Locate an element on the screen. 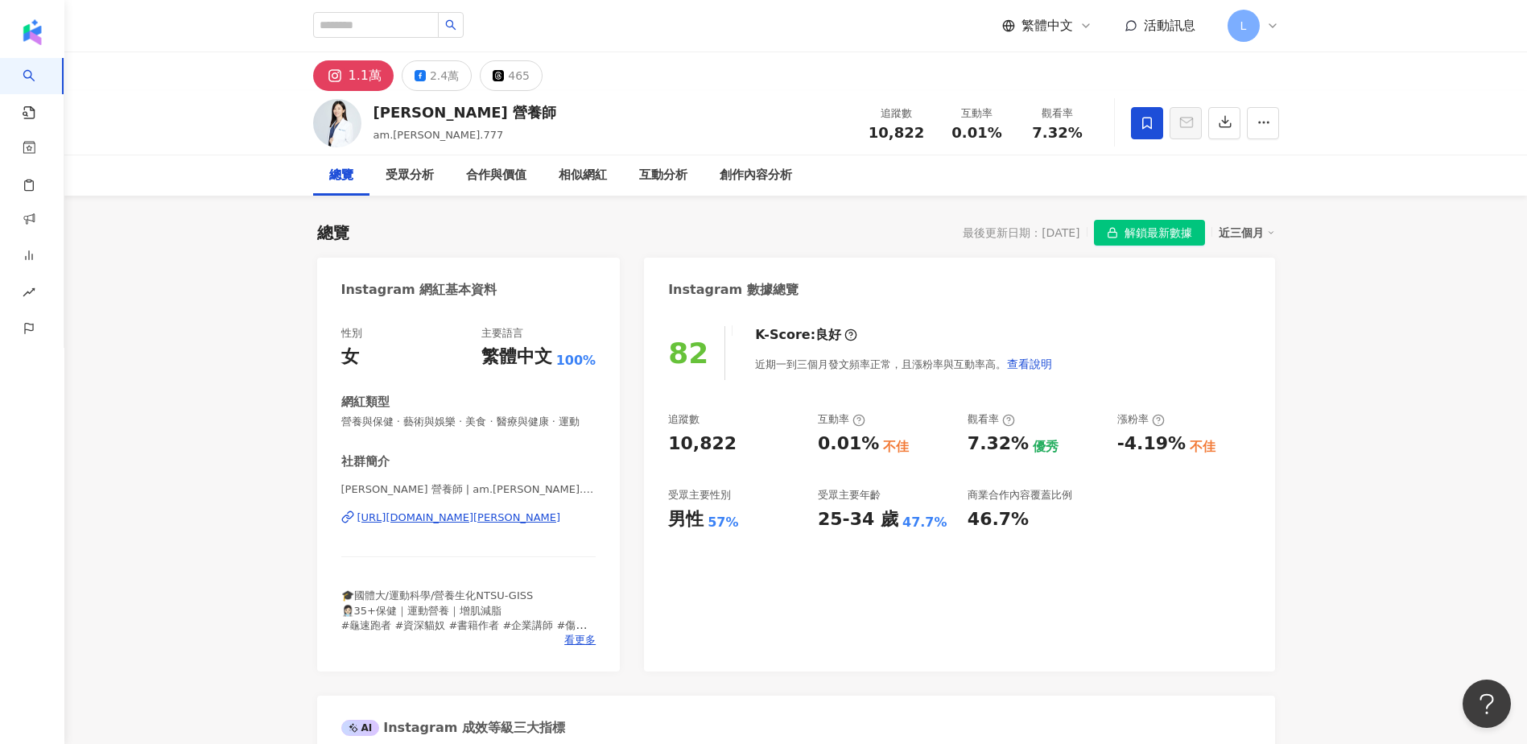 Image resolution: width=1527 pixels, height=744 pixels. div: 社群簡介 is located at coordinates (366, 461).